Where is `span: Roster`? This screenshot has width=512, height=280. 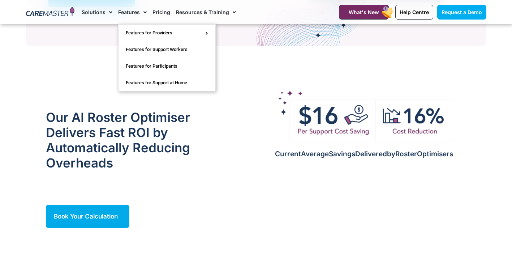
span: Roster is located at coordinates (406, 154).